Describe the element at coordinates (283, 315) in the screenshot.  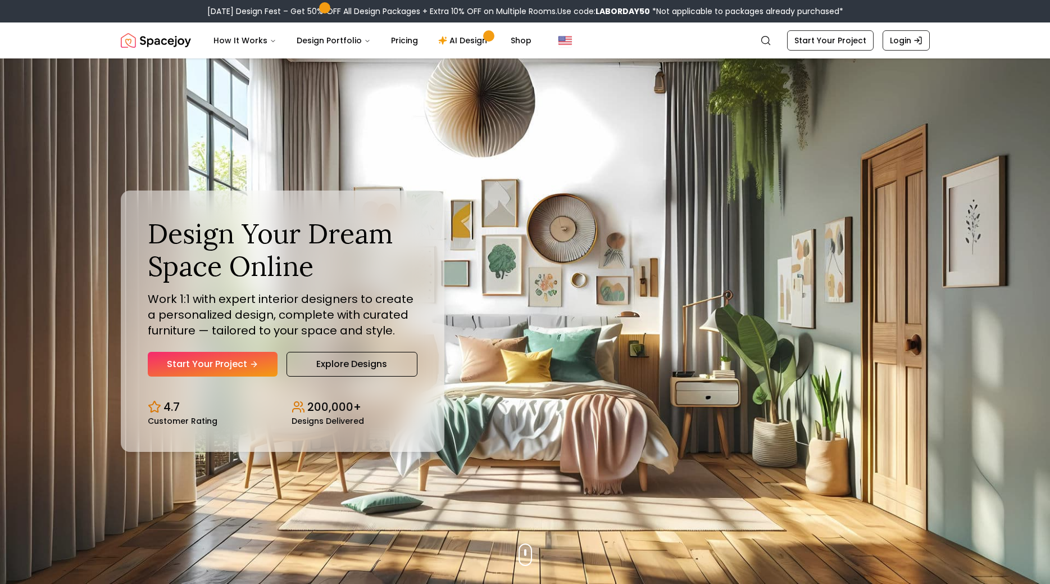
I see `p: Work 1:1 with expert interior designers to create a personalized design, complete with curated fu...` at that location.